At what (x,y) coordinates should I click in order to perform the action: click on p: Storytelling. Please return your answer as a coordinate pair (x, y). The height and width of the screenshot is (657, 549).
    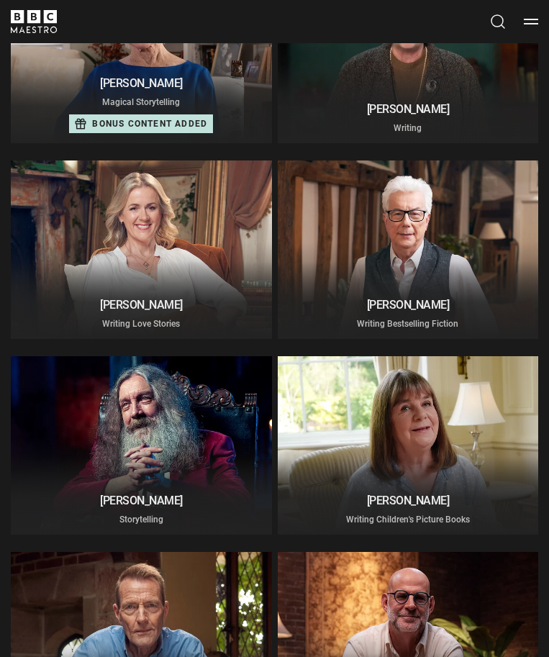
    Looking at the image, I should click on (141, 519).